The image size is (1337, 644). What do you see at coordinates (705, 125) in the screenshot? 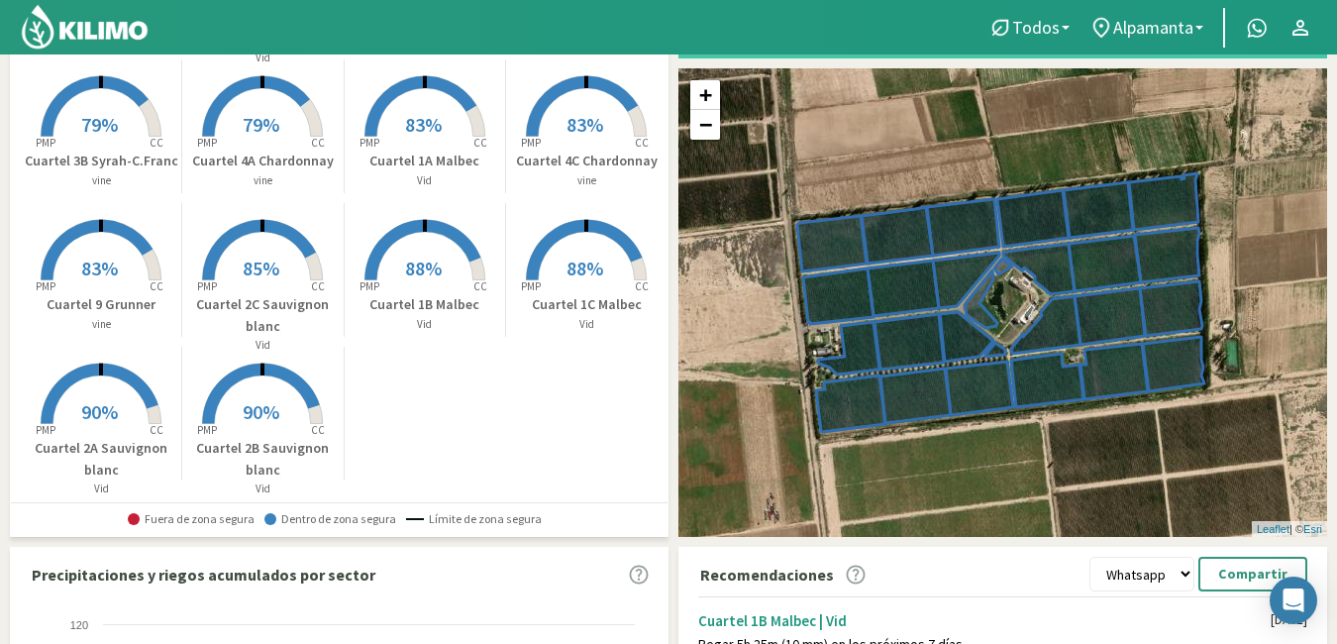
I see `a: Zoom out` at bounding box center [705, 125].